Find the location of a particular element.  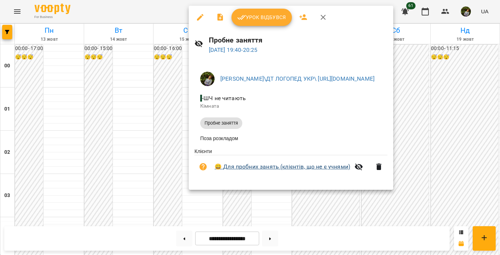

a: 😀 Для пробних занять (клієнтів, що не є учнями) is located at coordinates (282, 167).